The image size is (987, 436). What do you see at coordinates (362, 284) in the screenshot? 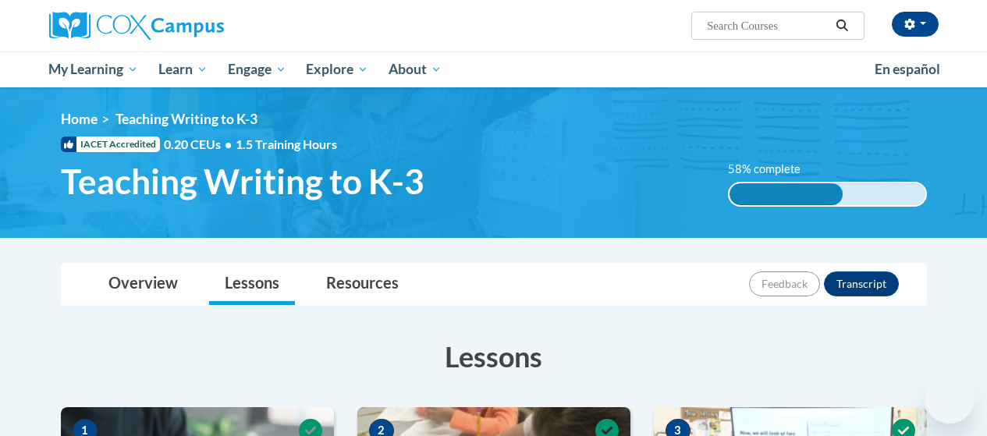
I see `a: Resources` at bounding box center [362, 284].